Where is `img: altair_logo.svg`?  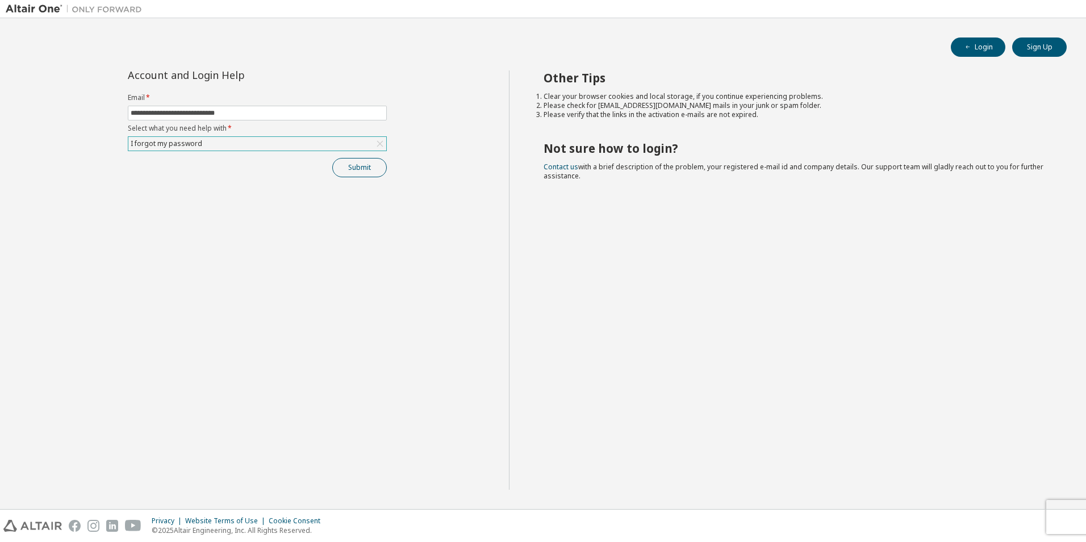 img: altair_logo.svg is located at coordinates (32, 526).